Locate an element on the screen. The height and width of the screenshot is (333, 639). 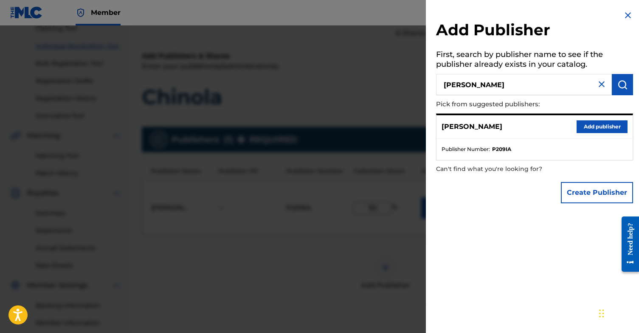
h5: First, search by publisher name to see if the publisher already exists in your catalog. is located at coordinates (535, 60).